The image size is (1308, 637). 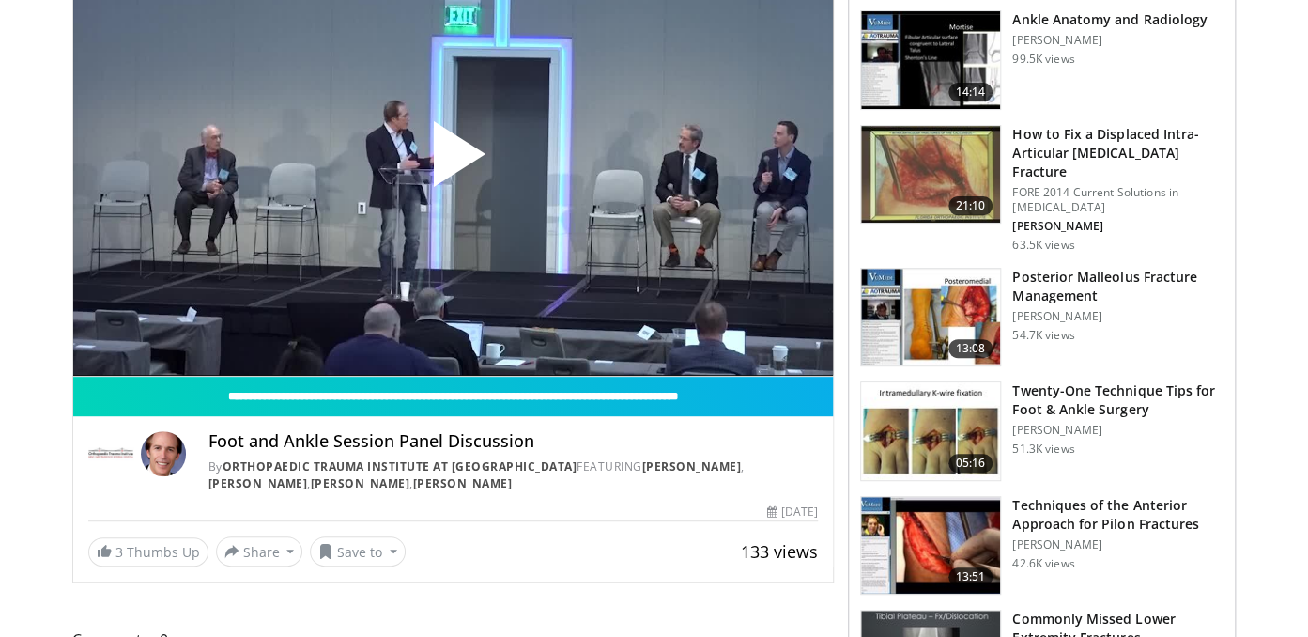 What do you see at coordinates (1117, 515) in the screenshot?
I see `h3: Techniques of the Anterior Approach for Pilon Fractures` at bounding box center [1117, 515].